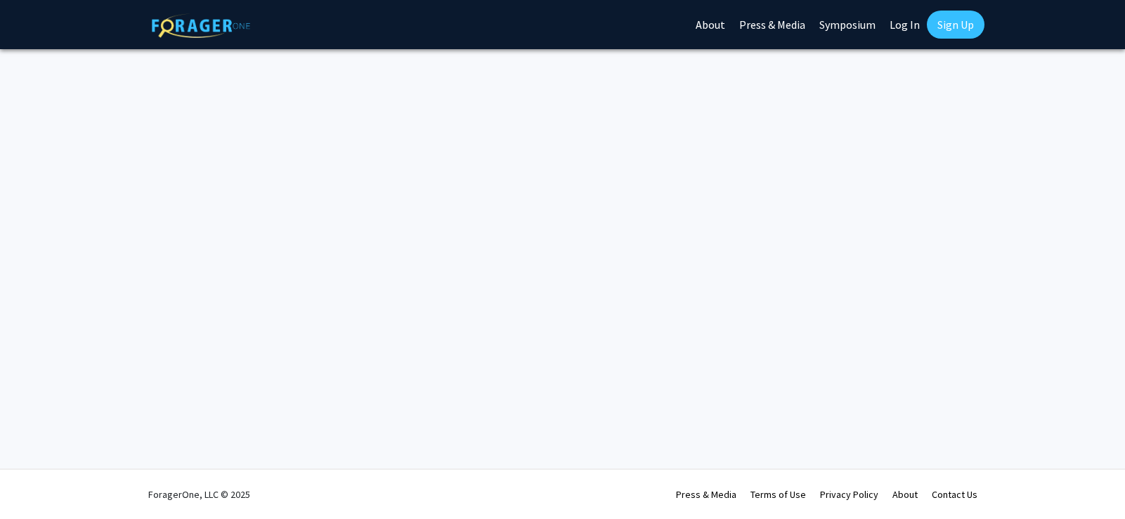 Image resolution: width=1125 pixels, height=519 pixels. I want to click on div: ForagerOne, LLC © 2025, so click(199, 495).